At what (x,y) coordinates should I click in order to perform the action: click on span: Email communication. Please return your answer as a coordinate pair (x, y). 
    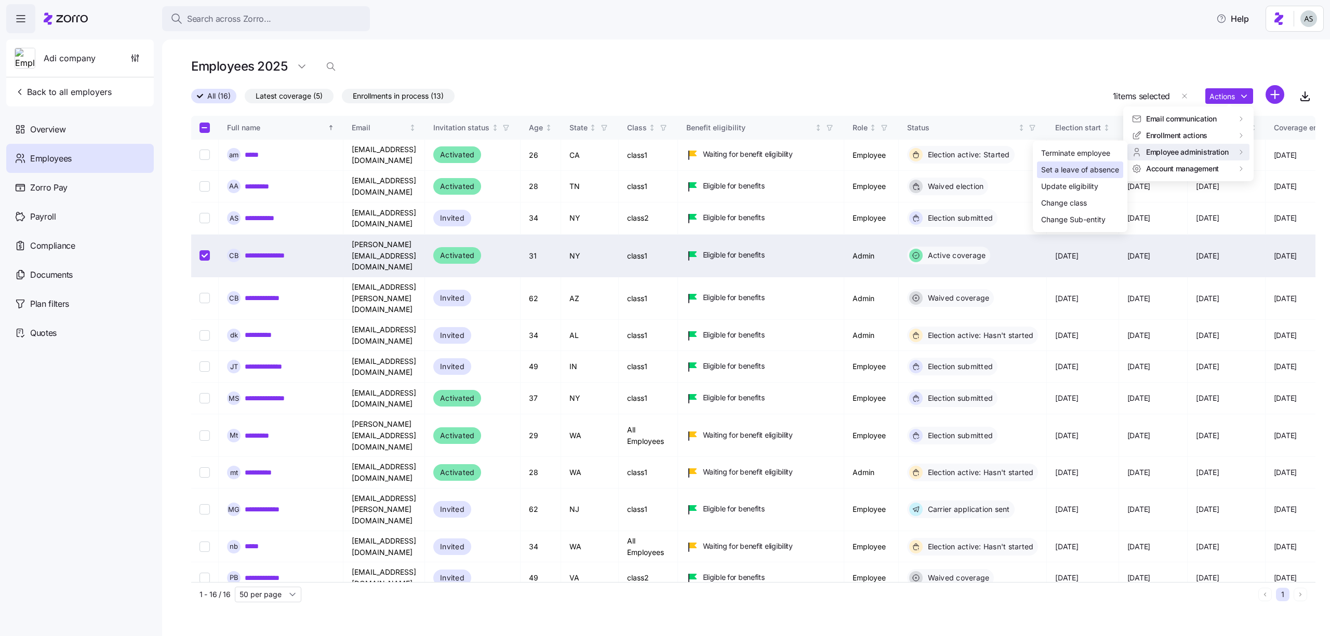
    Looking at the image, I should click on (1181, 119).